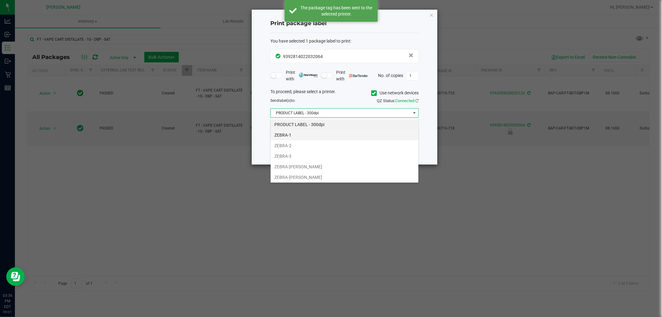  What do you see at coordinates (345, 125) in the screenshot?
I see `div: Select a label template.` at bounding box center [345, 125].